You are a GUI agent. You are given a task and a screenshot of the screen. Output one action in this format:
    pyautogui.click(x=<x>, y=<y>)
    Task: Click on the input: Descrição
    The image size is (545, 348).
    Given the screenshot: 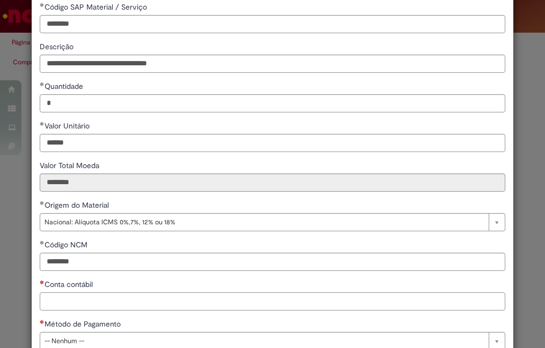 What is the action you would take?
    pyautogui.click(x=272, y=64)
    